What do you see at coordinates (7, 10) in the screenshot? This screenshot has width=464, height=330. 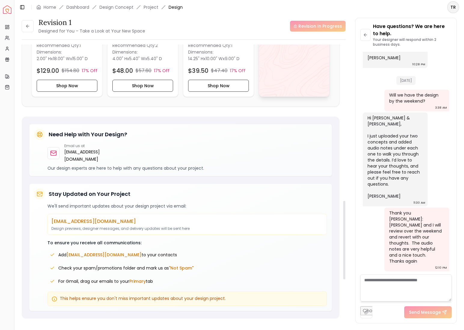 I see `img: Spacejoy Logo` at bounding box center [7, 10].